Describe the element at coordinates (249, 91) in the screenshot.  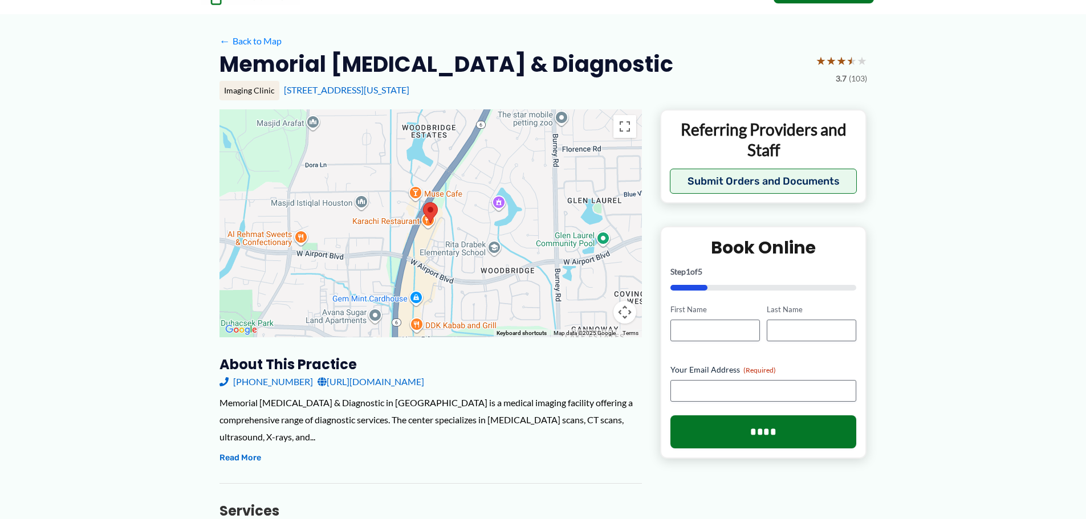
I see `div: Imaging Clinic` at that location.